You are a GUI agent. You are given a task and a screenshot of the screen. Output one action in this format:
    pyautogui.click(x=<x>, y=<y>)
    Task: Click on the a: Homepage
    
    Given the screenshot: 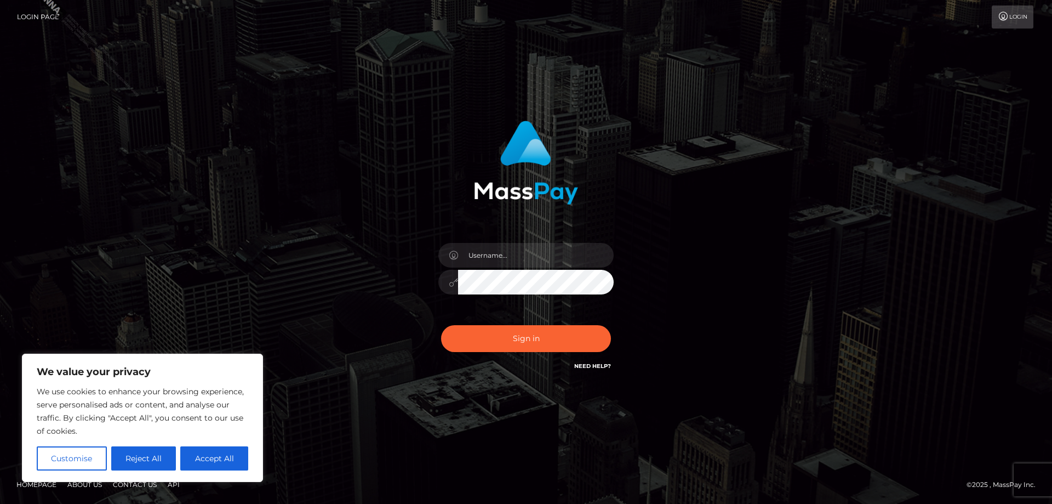 What is the action you would take?
    pyautogui.click(x=36, y=484)
    